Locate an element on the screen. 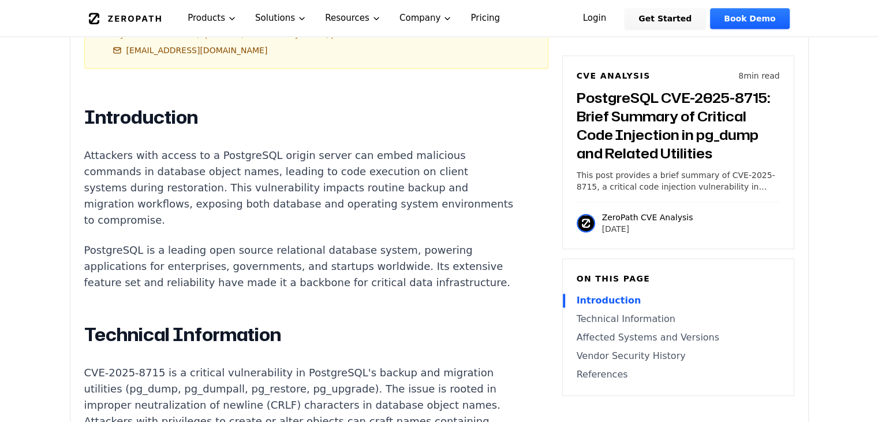  a: Technical Information is located at coordinates (679, 319).